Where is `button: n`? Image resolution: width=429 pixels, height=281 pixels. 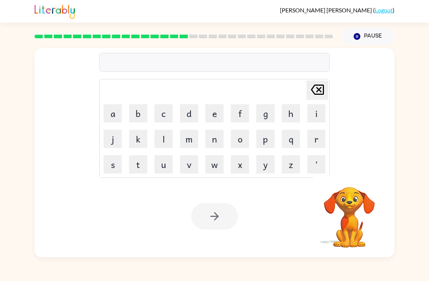
button: n is located at coordinates (215, 139).